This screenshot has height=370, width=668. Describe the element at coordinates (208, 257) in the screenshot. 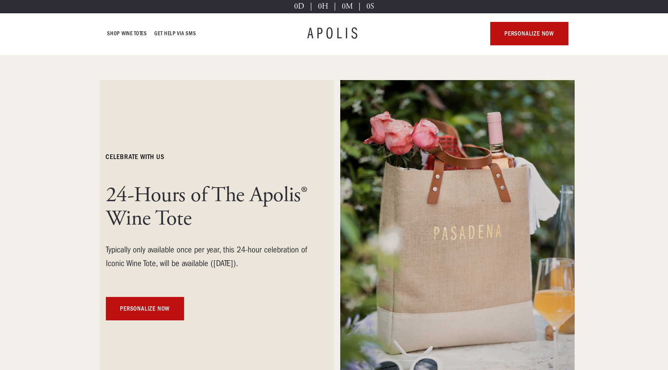

I see `div: Typically only available once per year, this 24-hour celebration of Iconic Wine Tote, will be ava...` at that location.